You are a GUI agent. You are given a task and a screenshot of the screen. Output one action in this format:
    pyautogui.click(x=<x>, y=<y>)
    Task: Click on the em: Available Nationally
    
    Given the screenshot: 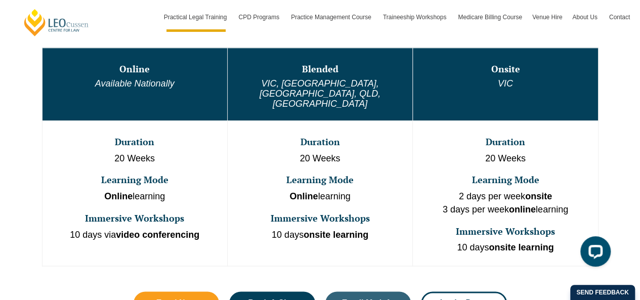 What is the action you would take?
    pyautogui.click(x=135, y=83)
    